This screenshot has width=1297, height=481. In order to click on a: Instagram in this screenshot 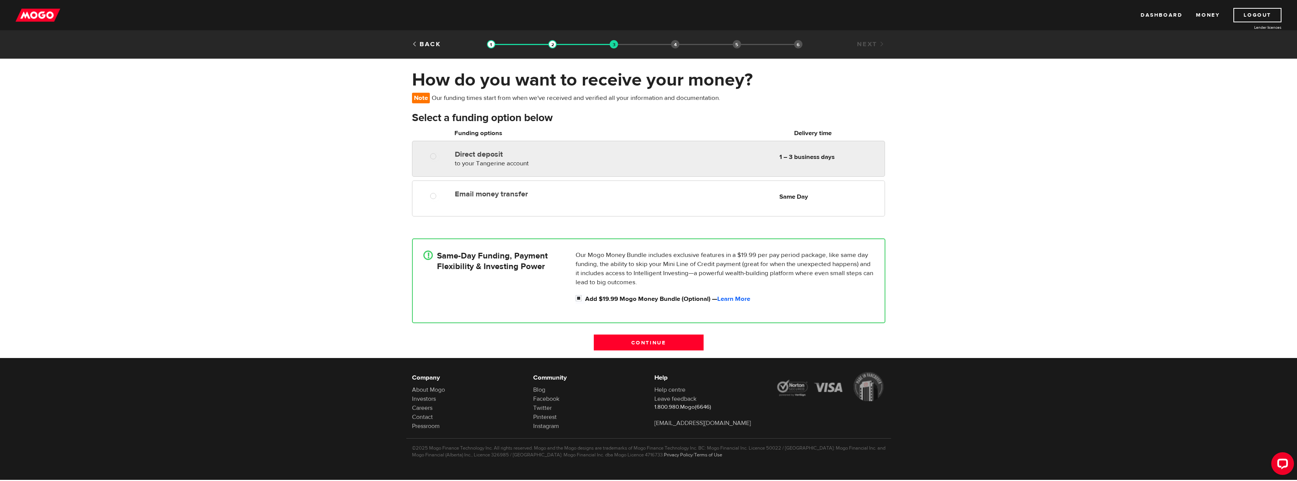, I will do `click(546, 426)`.